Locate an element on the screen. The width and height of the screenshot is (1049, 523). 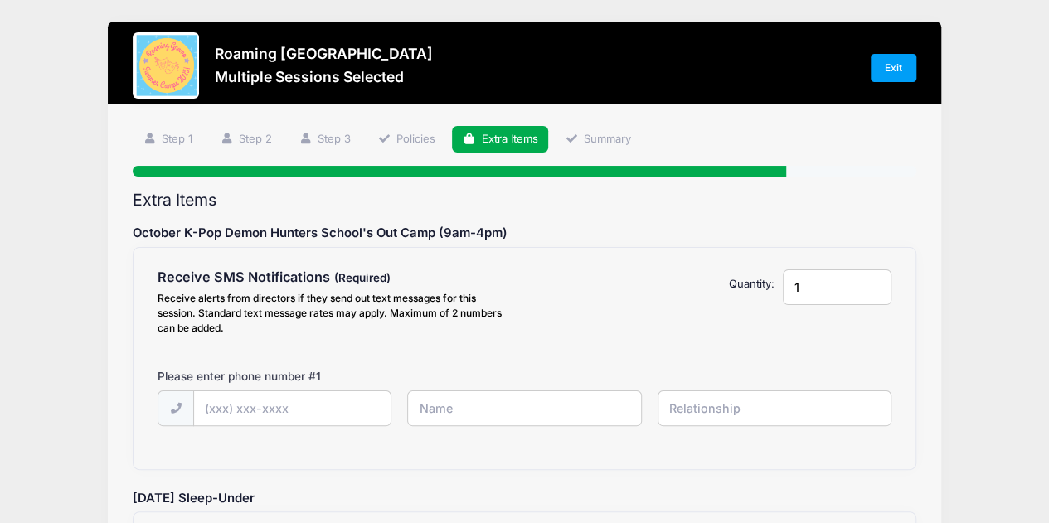
span: 1 is located at coordinates (318, 376).